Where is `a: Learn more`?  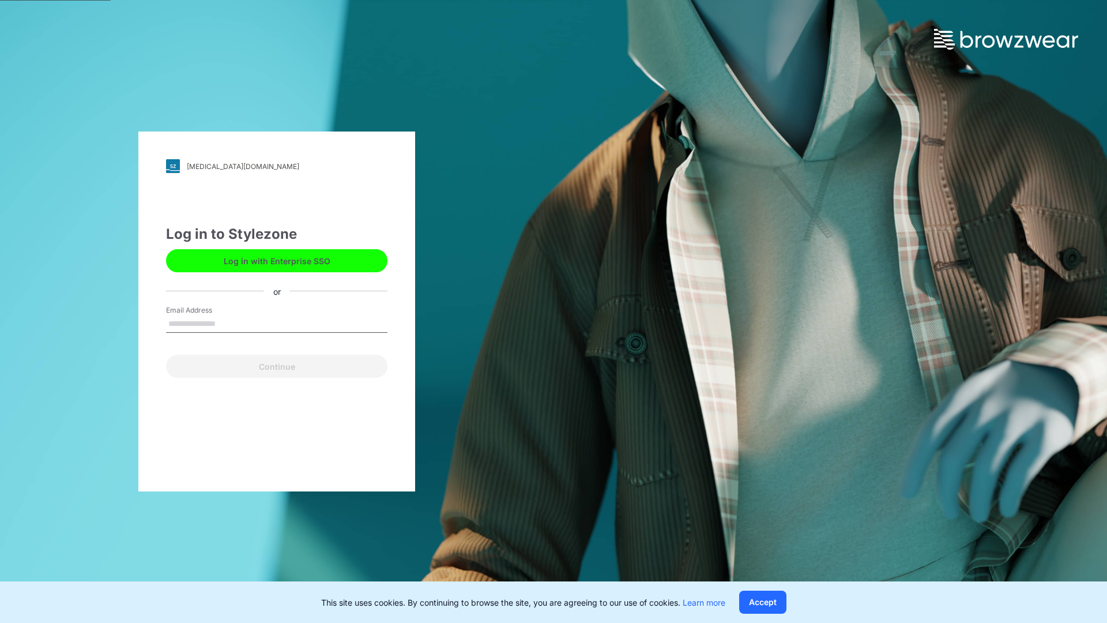 a: Learn more is located at coordinates (704, 602).